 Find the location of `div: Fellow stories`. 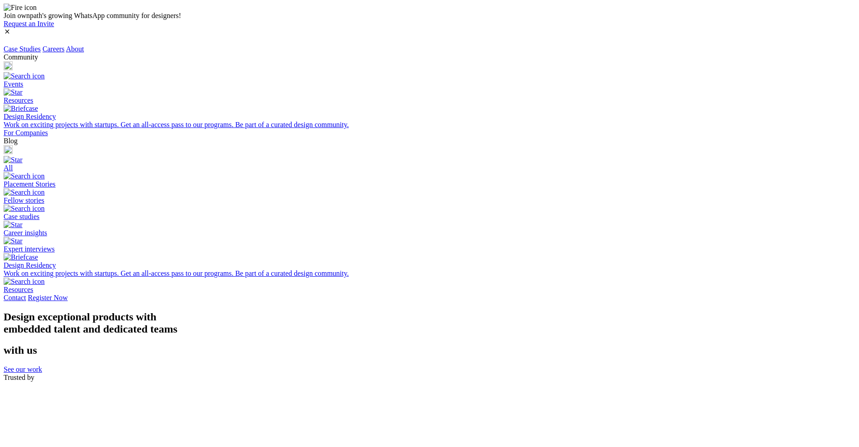

div: Fellow stories is located at coordinates (429, 201).